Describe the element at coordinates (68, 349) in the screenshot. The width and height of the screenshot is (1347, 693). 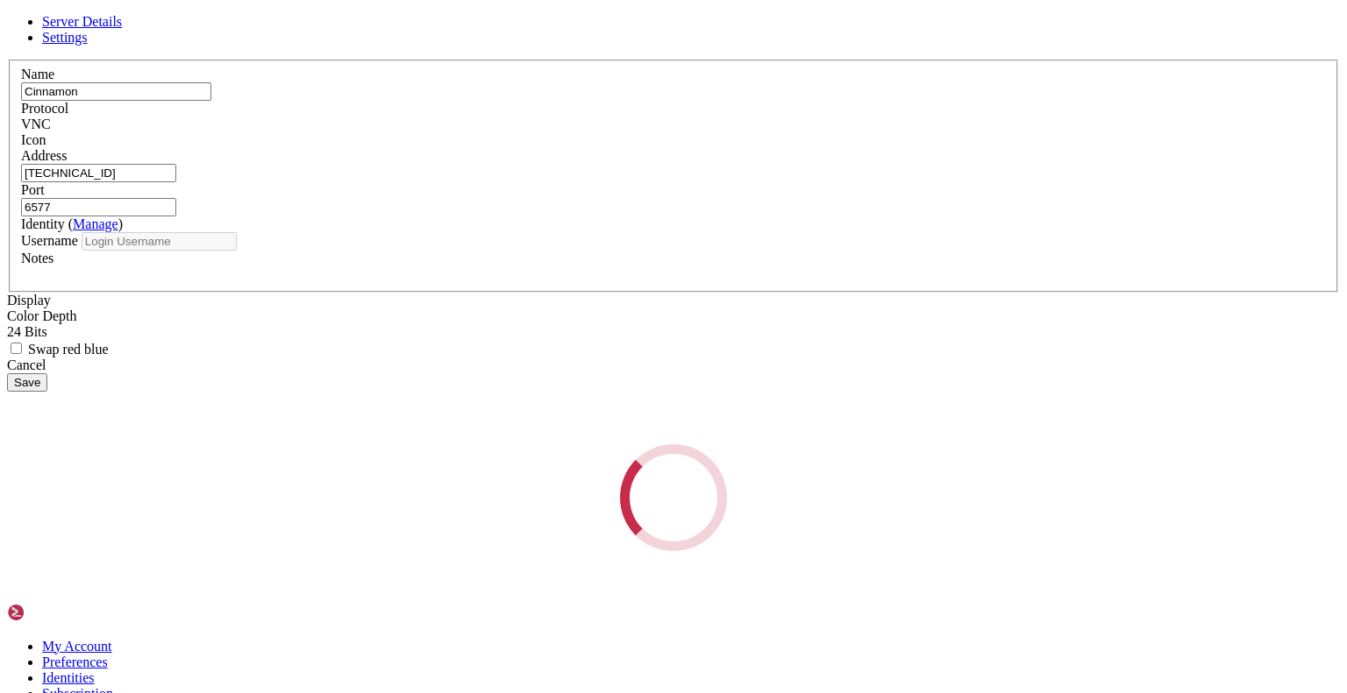
I see `span: Swap red blue` at that location.